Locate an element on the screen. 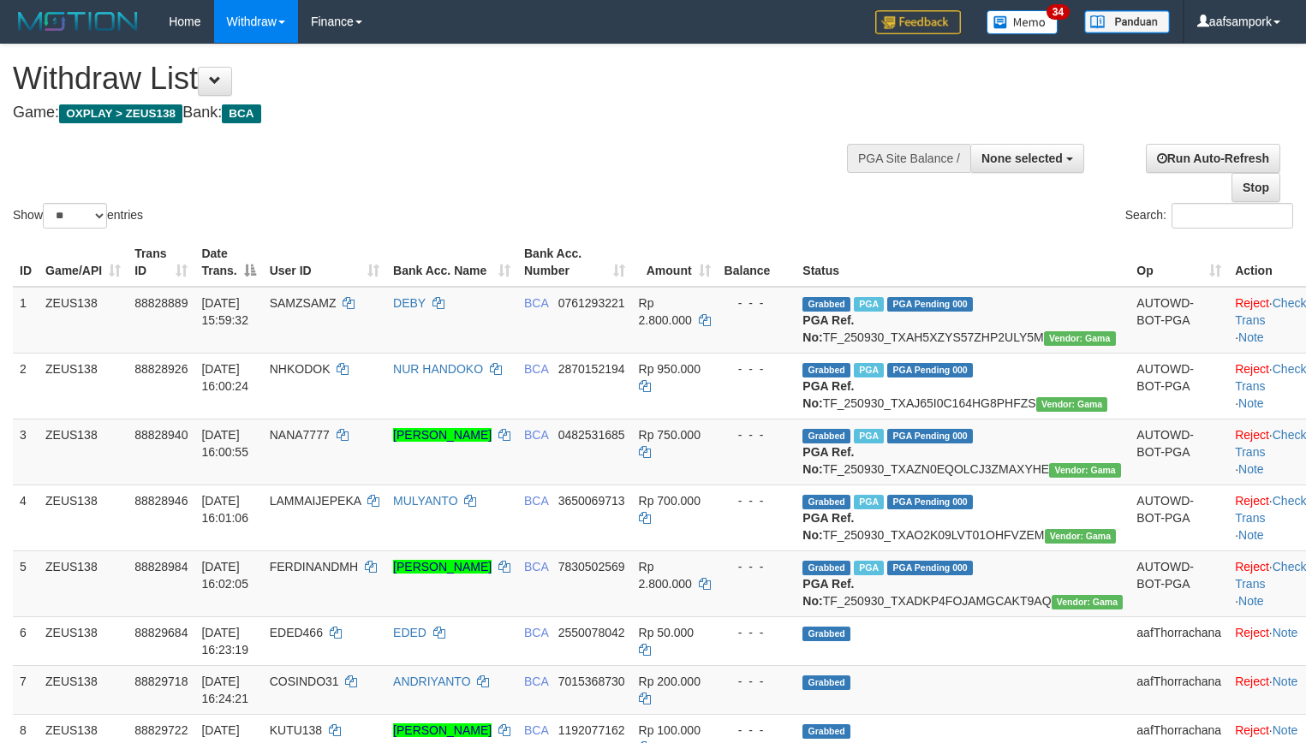 Image resolution: width=1306 pixels, height=743 pixels. span: Rp 2.800.000 is located at coordinates (665, 575).